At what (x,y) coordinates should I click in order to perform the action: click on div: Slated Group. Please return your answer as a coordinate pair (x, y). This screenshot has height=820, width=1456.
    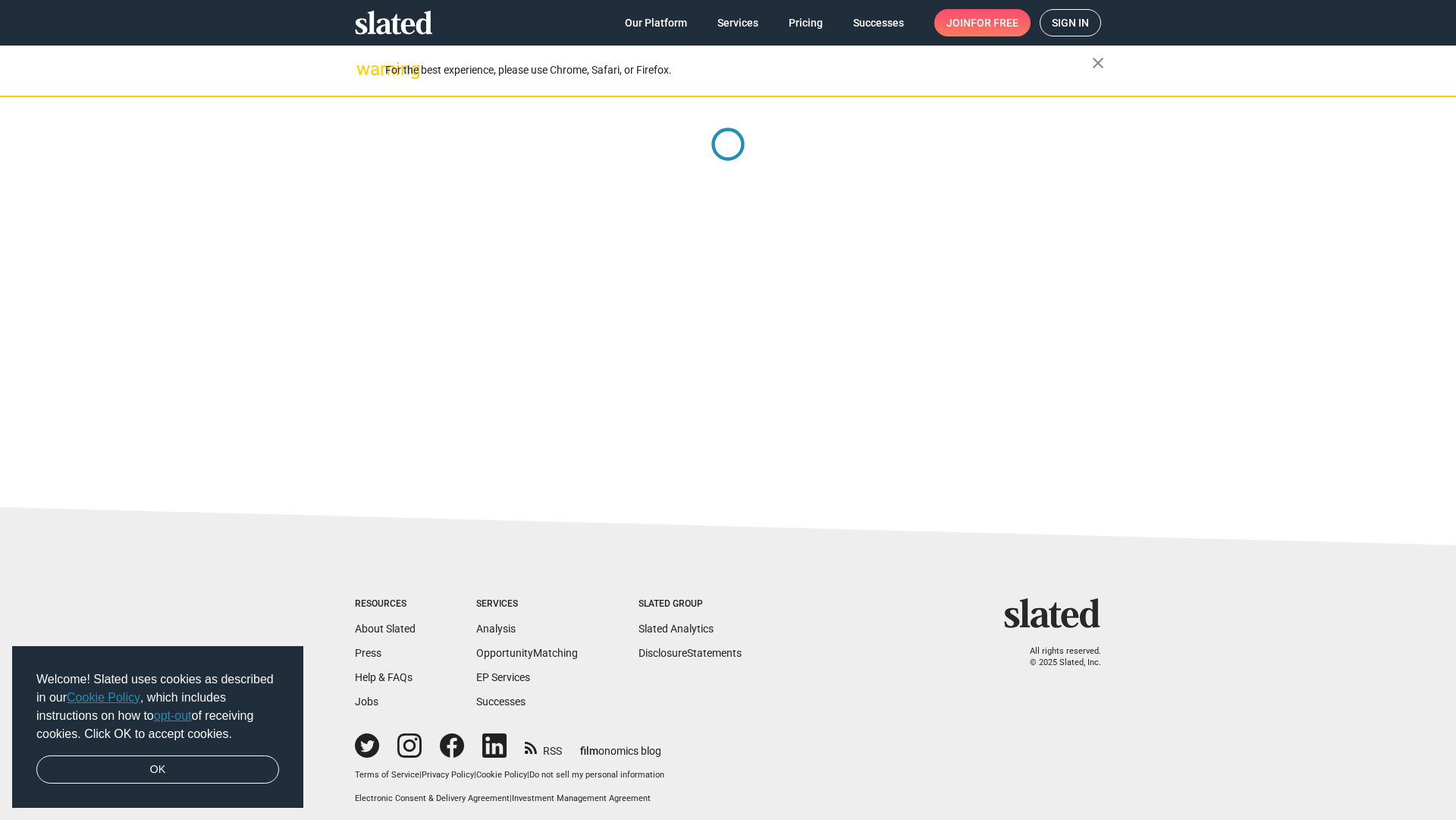
    Looking at the image, I should click on (690, 604).